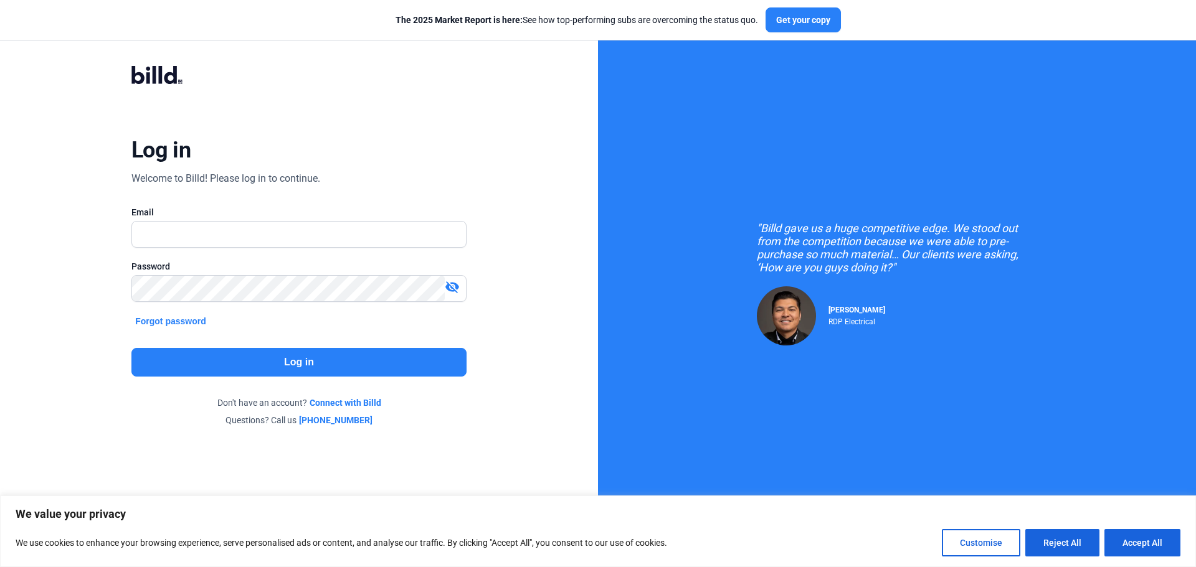 The width and height of the screenshot is (1196, 567). I want to click on div: "Billd gave us a huge competitive edge. We stood out from the competition because we were able to..., so click(897, 248).